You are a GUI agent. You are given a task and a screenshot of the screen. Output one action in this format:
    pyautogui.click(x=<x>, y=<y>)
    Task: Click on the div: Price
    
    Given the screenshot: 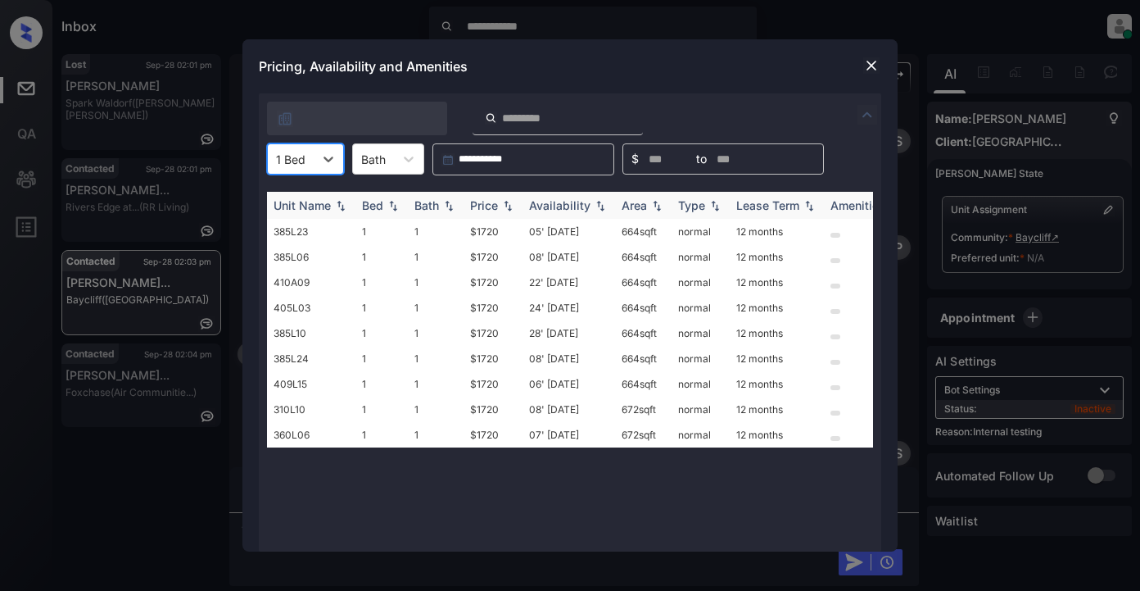 What is the action you would take?
    pyautogui.click(x=484, y=205)
    